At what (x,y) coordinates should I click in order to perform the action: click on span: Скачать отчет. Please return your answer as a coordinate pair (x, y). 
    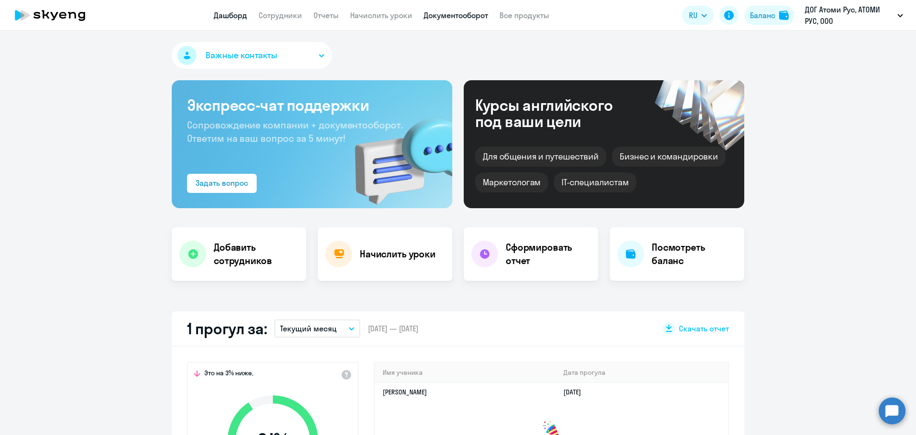
    Looking at the image, I should click on (704, 328).